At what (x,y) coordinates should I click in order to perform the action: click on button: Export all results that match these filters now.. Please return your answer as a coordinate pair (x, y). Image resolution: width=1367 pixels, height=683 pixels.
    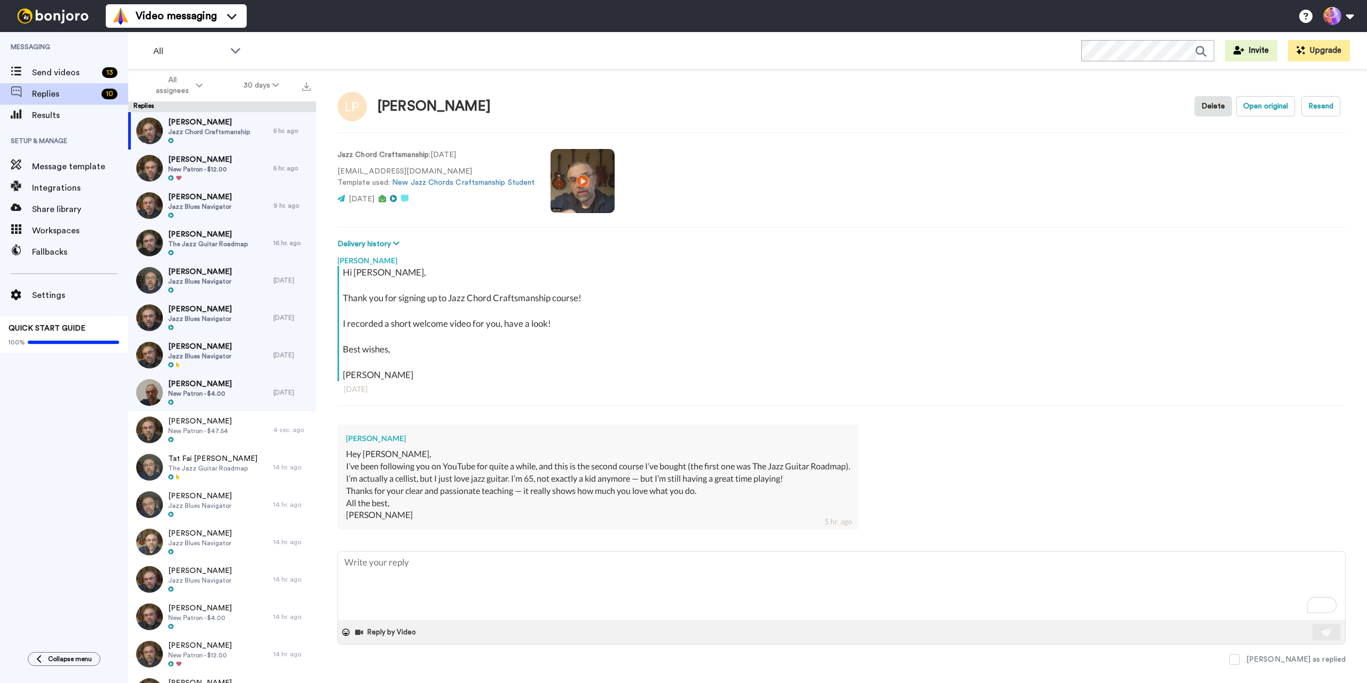
    Looking at the image, I should click on (306, 85).